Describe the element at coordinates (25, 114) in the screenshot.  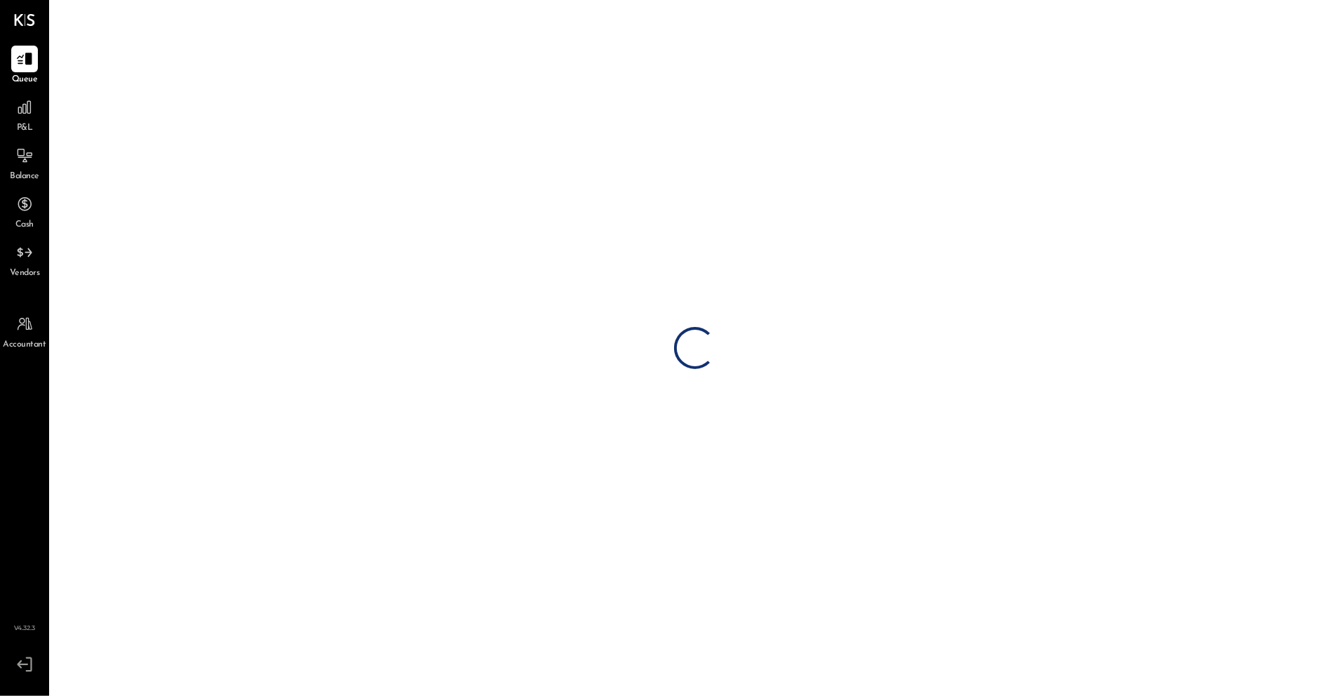
I see `a: P&L` at that location.